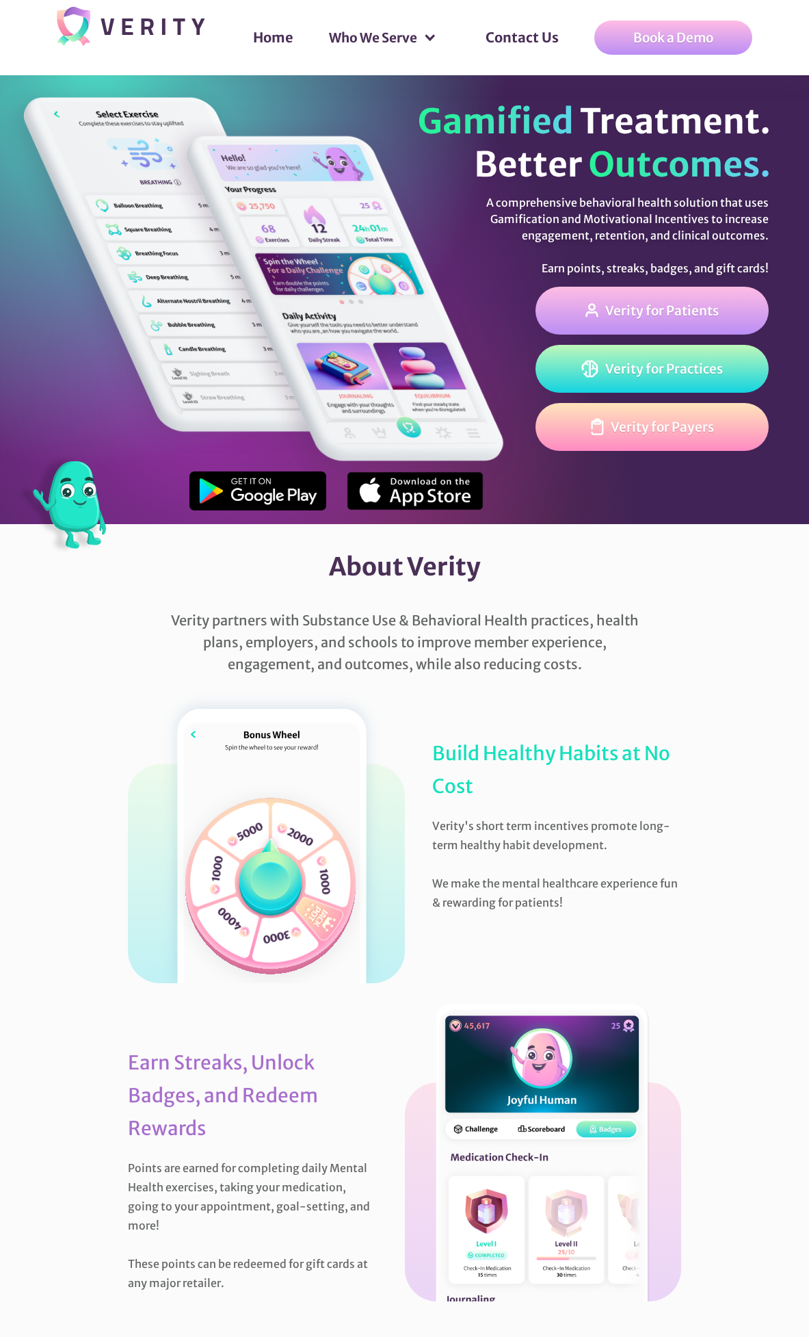  What do you see at coordinates (252, 1096) in the screenshot?
I see `h1: Earn Streaks, Unlock Badges, and Redeem Rewards` at bounding box center [252, 1096].